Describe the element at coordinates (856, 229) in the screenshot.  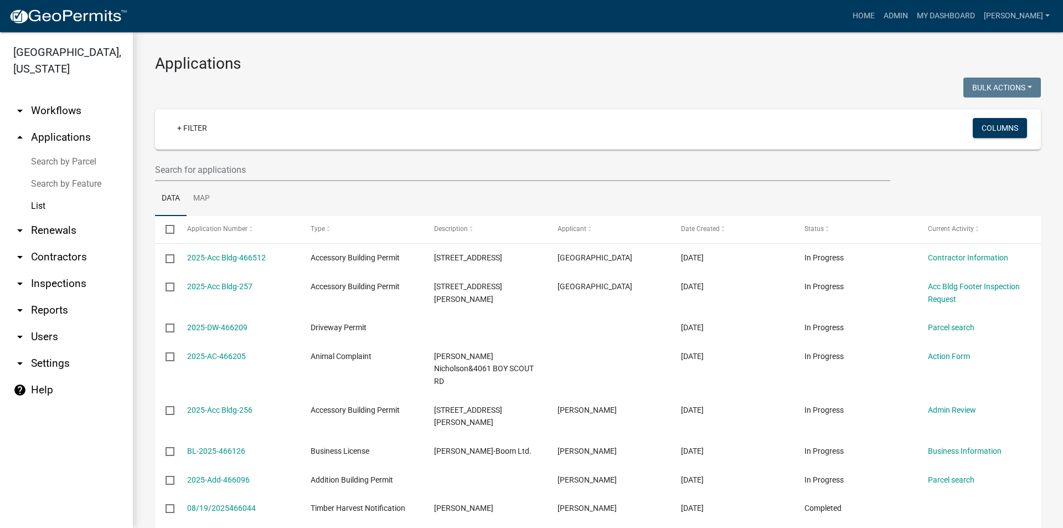
I see `datatable-header-cell: Status` at that location.